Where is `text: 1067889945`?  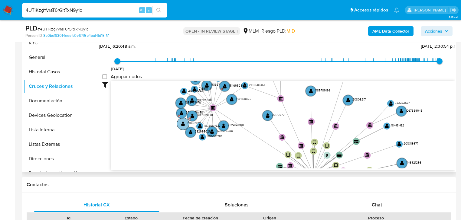 text: 1067889945 is located at coordinates (414, 110).